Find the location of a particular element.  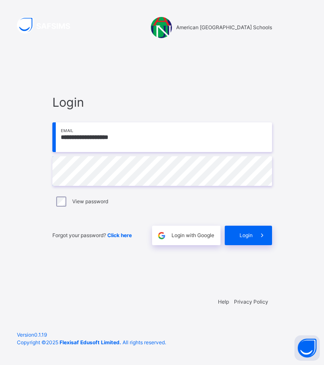

span: Click here is located at coordinates (120, 235).